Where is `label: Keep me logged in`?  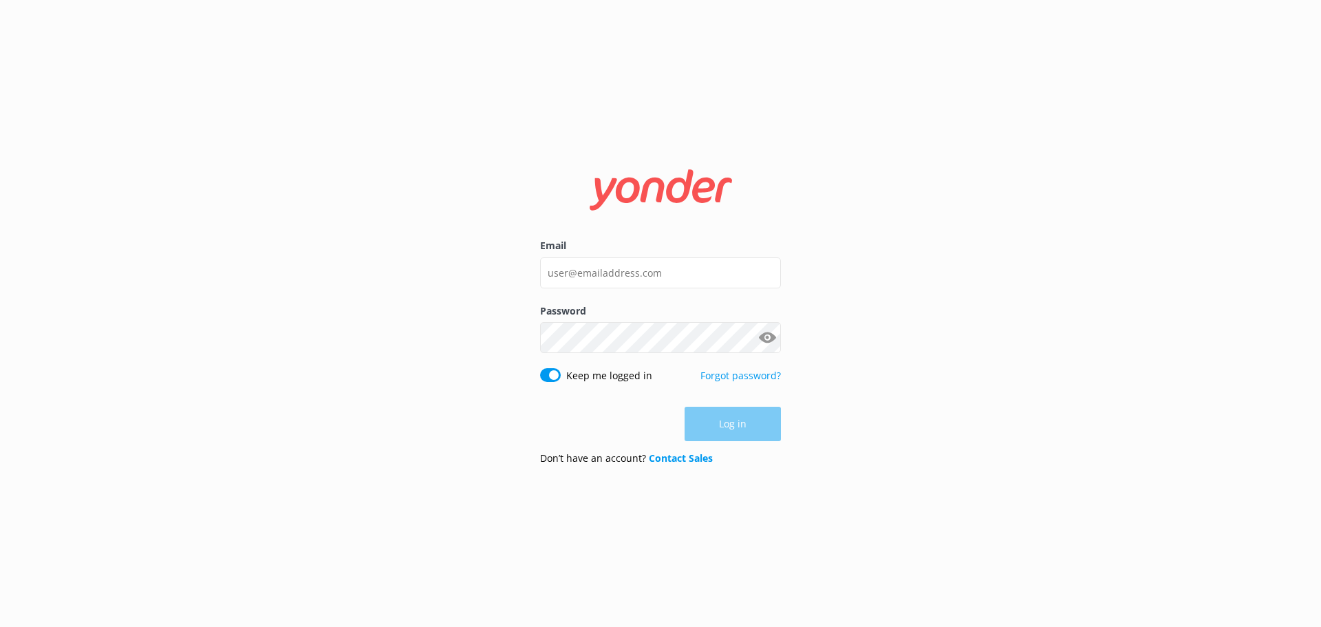
label: Keep me logged in is located at coordinates (609, 376).